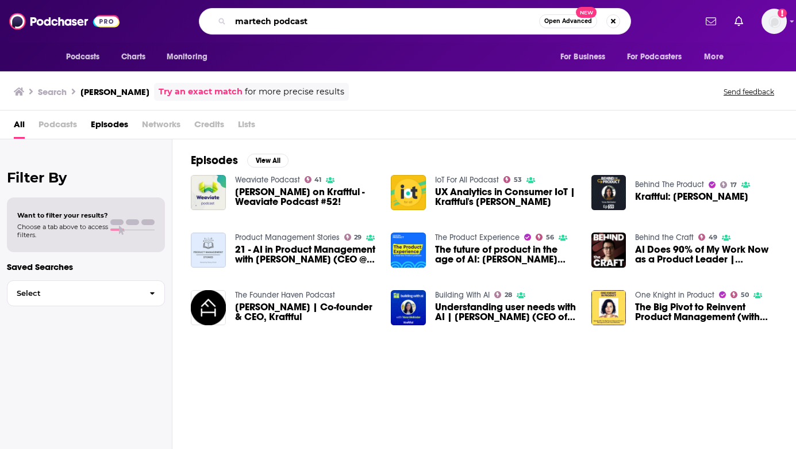  I want to click on img: AI Does 90% of My Work Now as a Product Leader | Yana Welinder (Kraftful), so click(609, 250).